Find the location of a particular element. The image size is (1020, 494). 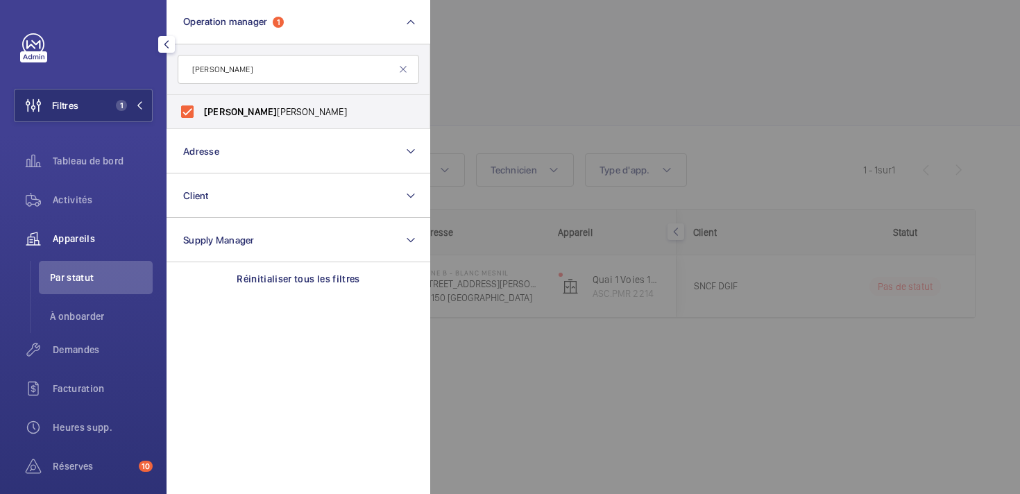

span: Facturation is located at coordinates (103, 389).